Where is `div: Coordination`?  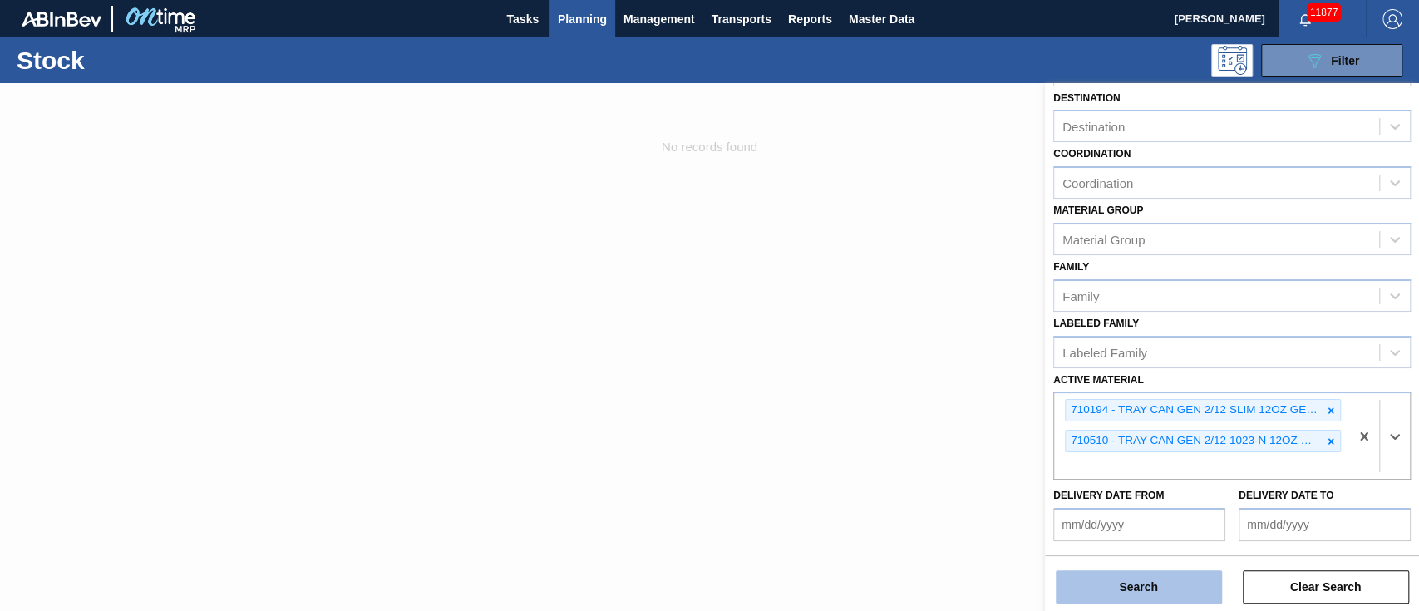
div: Coordination is located at coordinates (1098, 183).